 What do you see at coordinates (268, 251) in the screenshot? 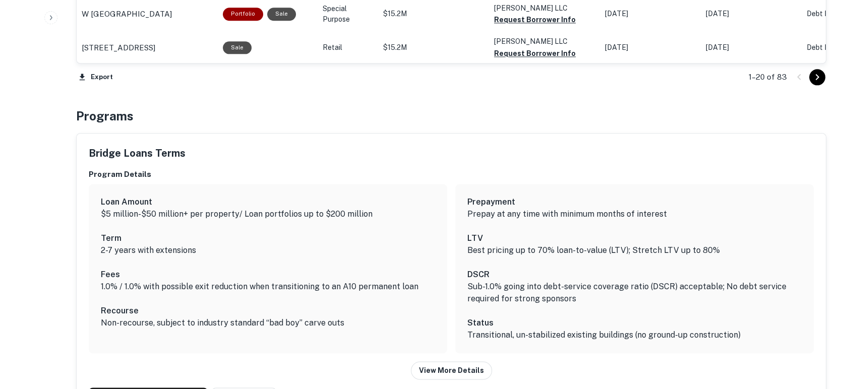
I see `p: 2-7 years with extensions` at bounding box center [268, 251].